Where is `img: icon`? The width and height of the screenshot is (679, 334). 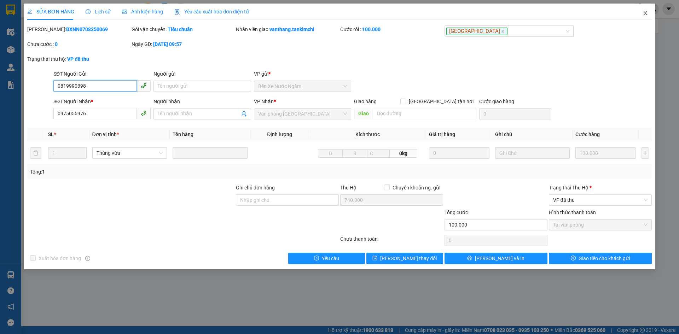
img: icon is located at coordinates (177, 12).